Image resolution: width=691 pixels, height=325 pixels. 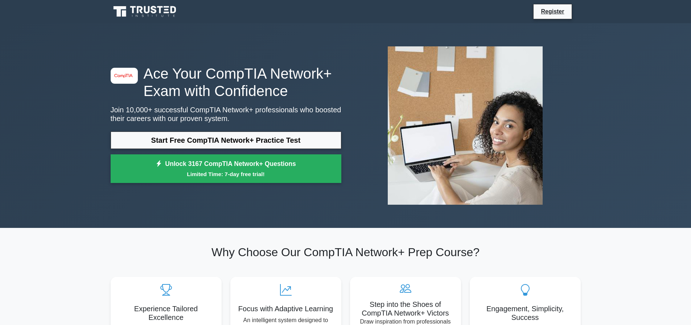 I want to click on h5: Focus with Adaptive Learning, so click(x=286, y=309).